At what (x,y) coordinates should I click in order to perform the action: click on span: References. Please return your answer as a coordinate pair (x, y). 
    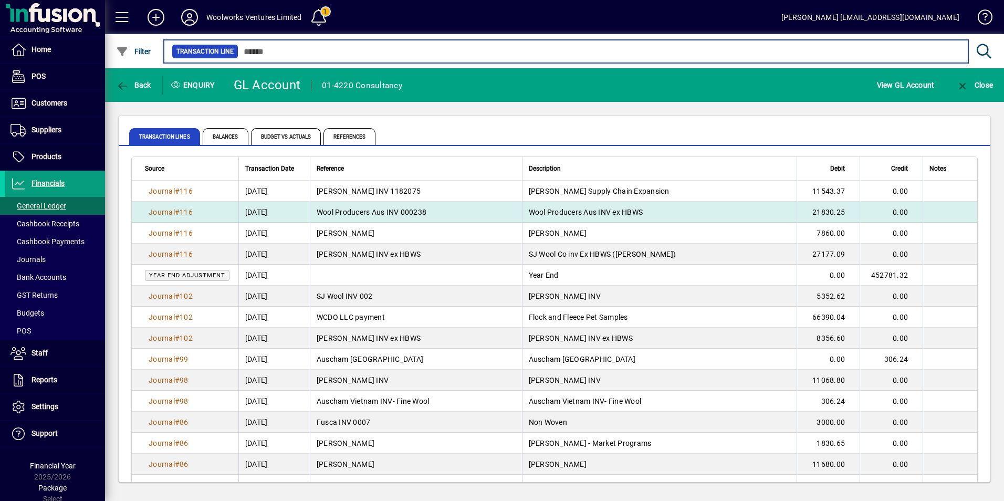
    Looking at the image, I should click on (349, 136).